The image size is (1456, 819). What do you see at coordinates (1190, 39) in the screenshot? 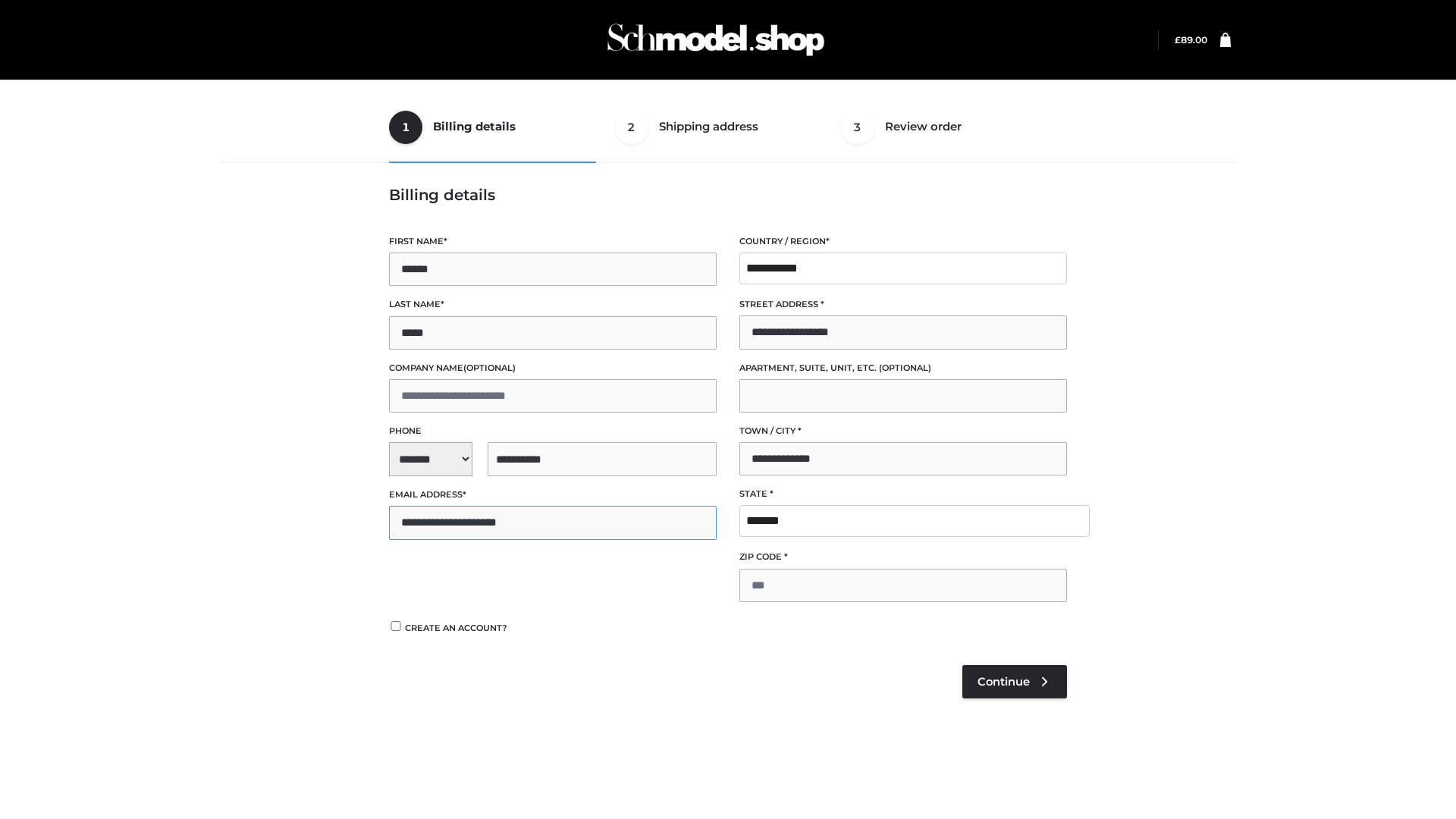
I see `a: £89.00` at bounding box center [1190, 39].